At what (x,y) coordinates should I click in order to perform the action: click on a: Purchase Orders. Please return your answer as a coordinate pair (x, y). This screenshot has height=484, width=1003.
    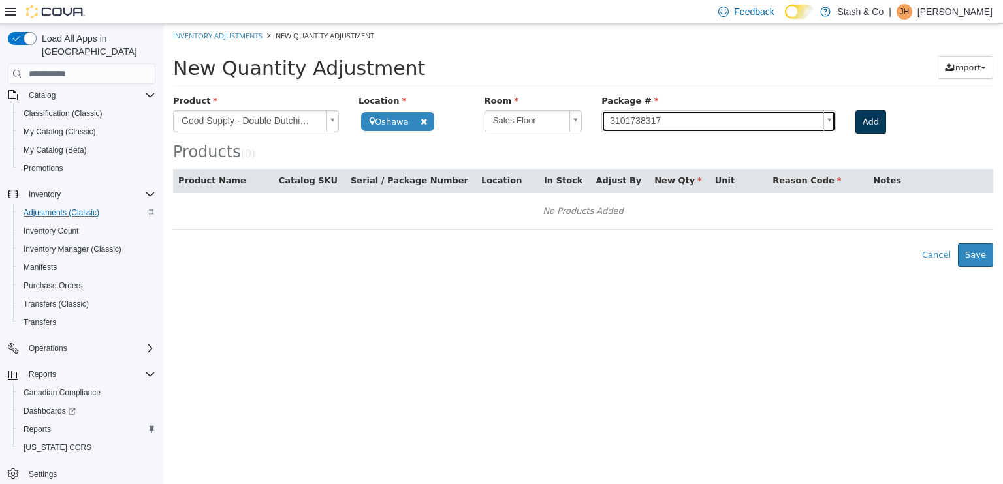
    Looking at the image, I should click on (53, 286).